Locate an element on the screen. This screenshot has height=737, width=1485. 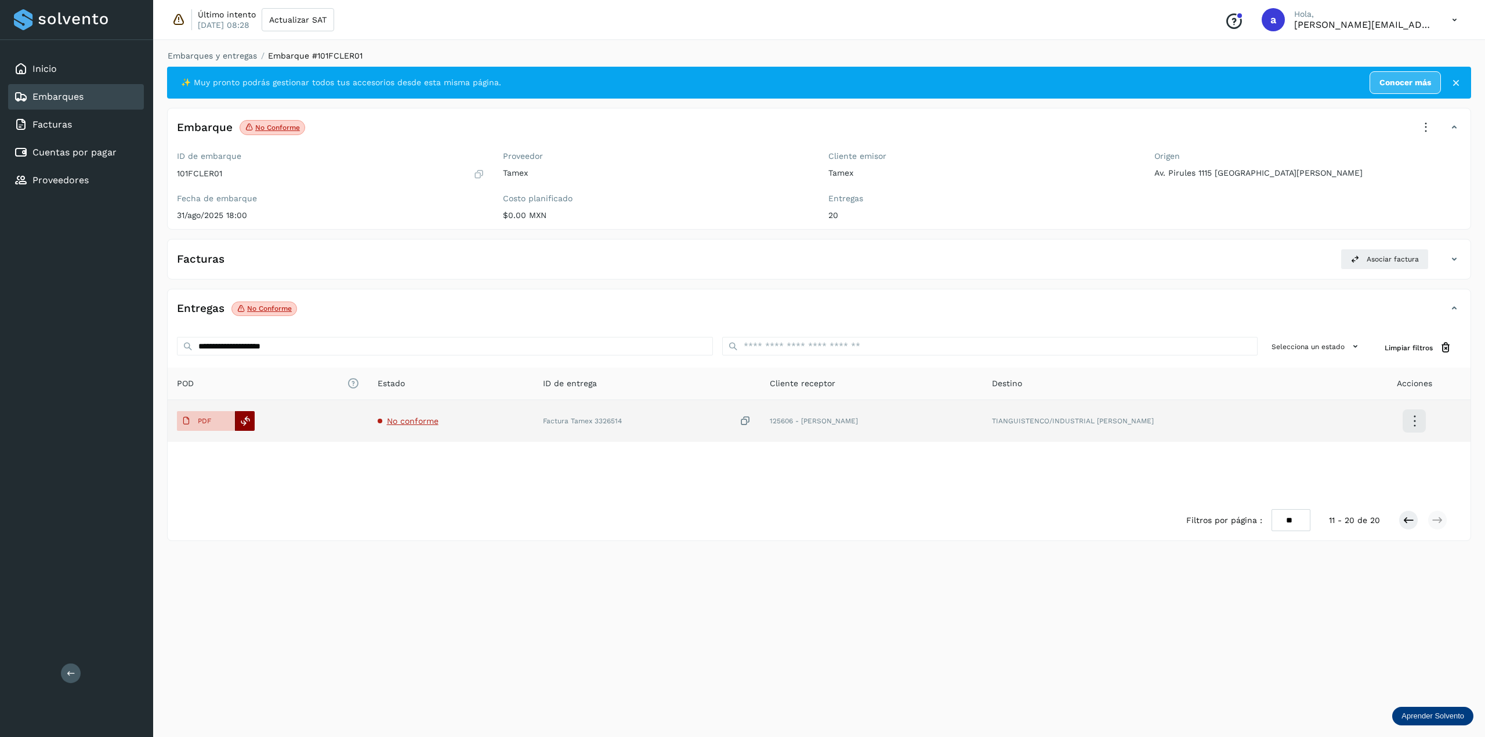
h4: Facturas is located at coordinates (201, 259).